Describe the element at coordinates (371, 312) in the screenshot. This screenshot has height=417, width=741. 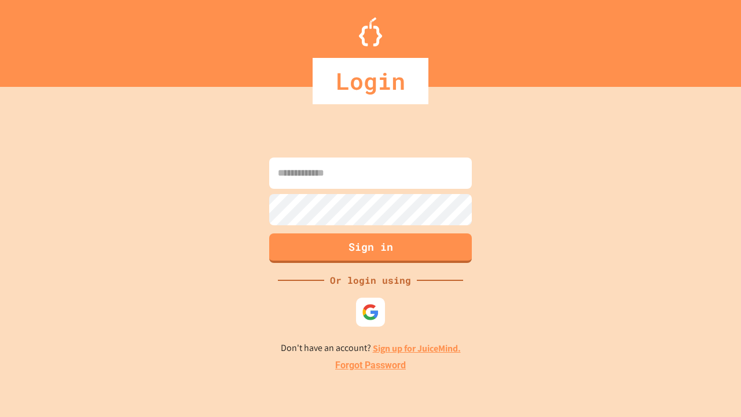
I see `img: google-icon.svg` at that location.